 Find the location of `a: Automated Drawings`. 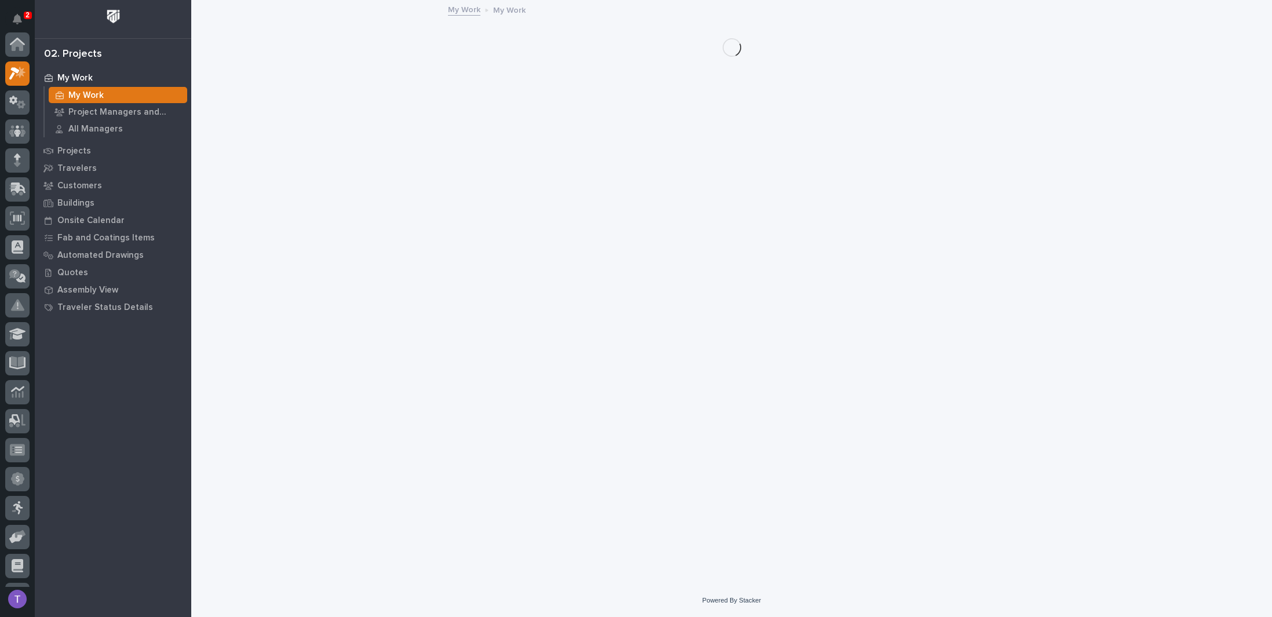

a: Automated Drawings is located at coordinates (113, 255).